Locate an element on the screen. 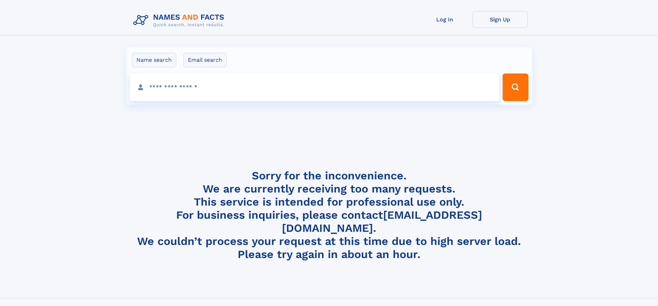  a: Sign Up is located at coordinates (500, 19).